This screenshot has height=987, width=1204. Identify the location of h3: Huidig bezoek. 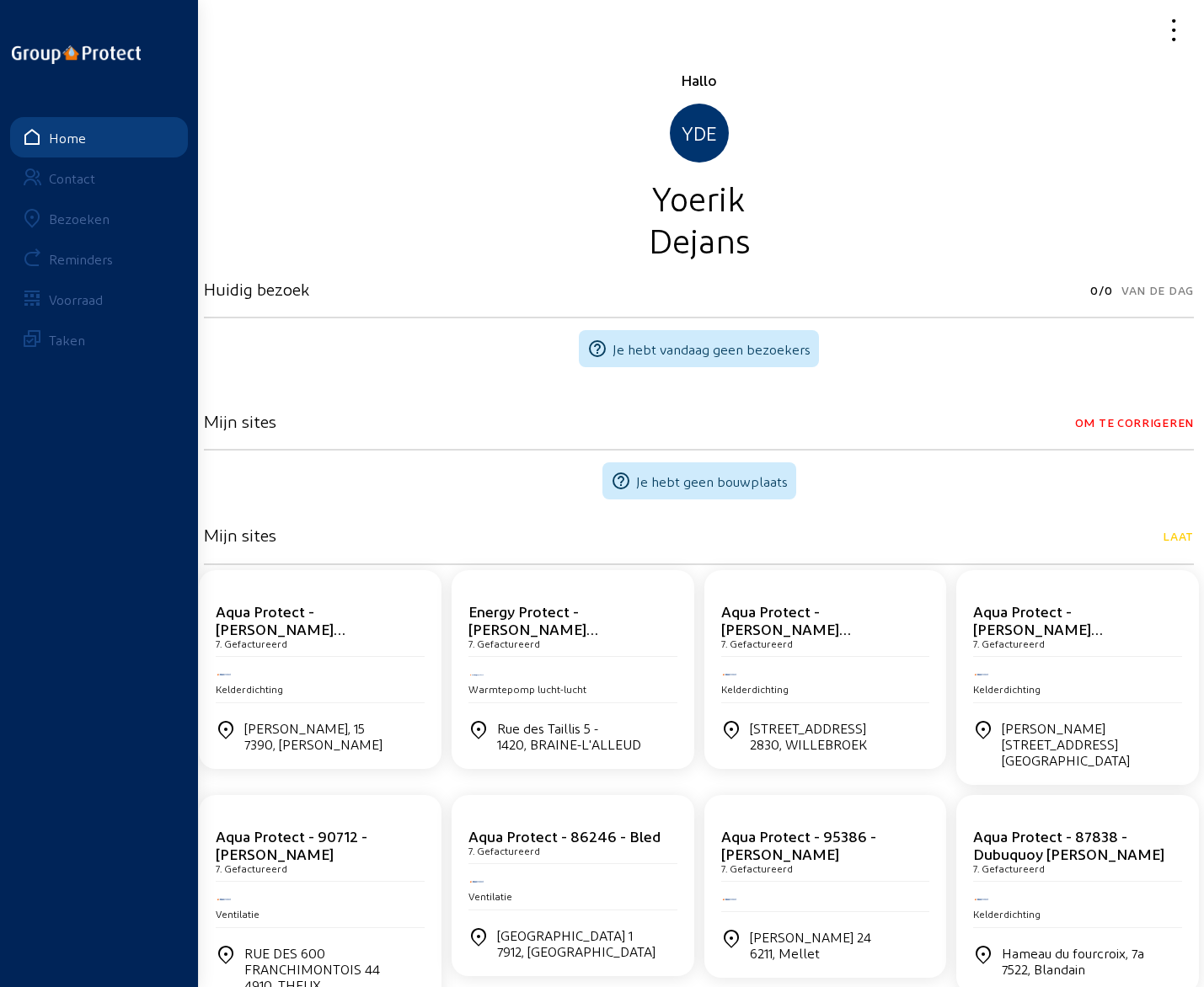
(257, 289).